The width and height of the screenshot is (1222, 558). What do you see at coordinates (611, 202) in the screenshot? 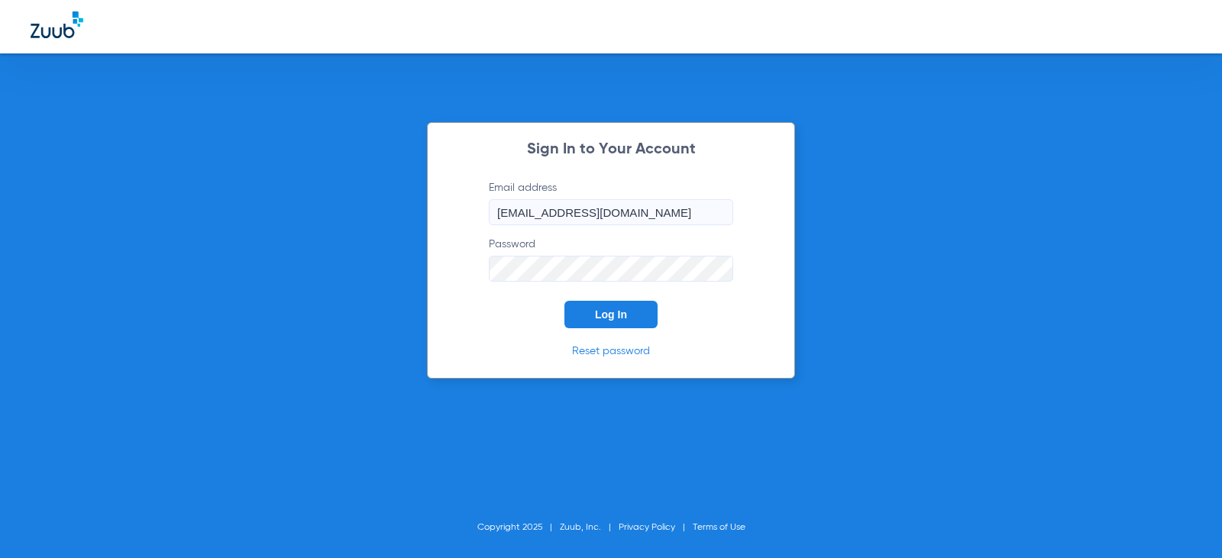
I see `label: Email address` at bounding box center [611, 202].